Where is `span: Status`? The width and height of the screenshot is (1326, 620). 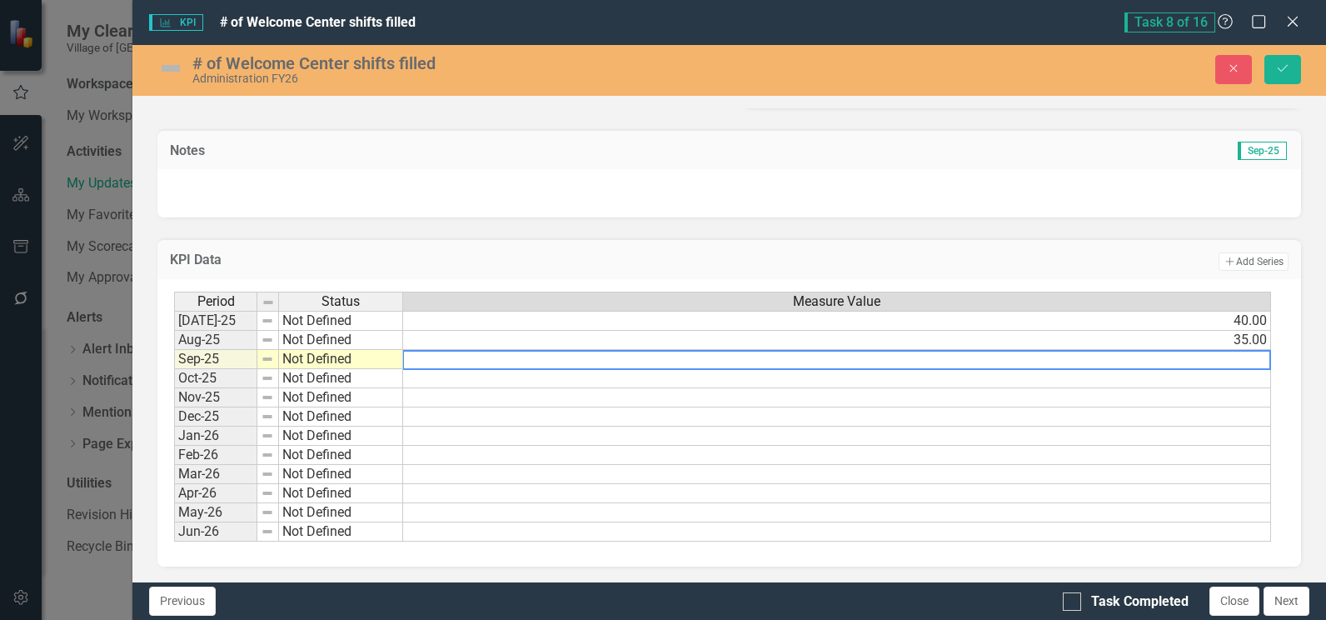 span: Status is located at coordinates (341, 302).